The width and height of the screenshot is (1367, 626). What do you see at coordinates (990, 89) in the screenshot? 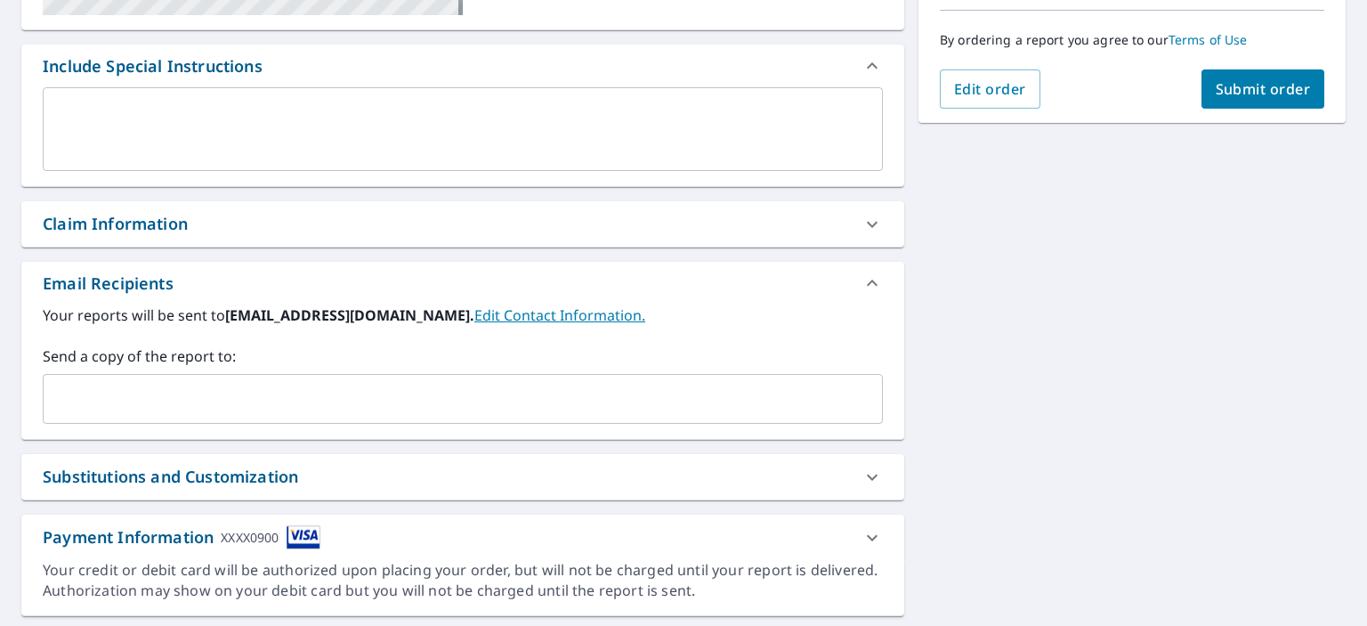
I see `button: Edit order` at bounding box center [990, 89].